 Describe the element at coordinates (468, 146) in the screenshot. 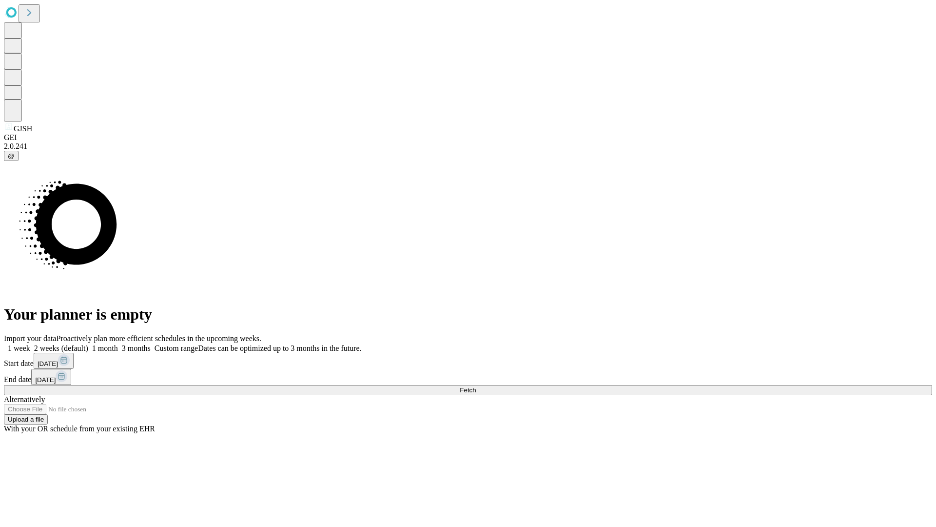

I see `div: 2.0.241` at that location.